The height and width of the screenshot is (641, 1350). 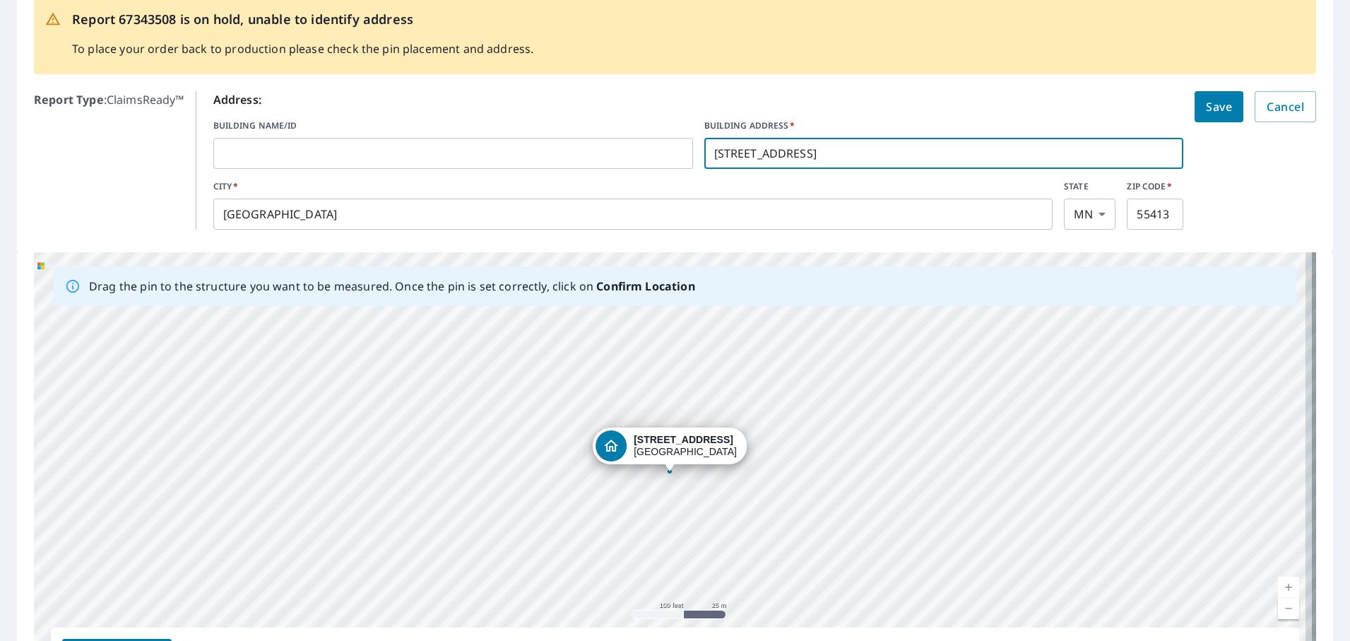 What do you see at coordinates (1285, 107) in the screenshot?
I see `button: Cancel` at bounding box center [1285, 107].